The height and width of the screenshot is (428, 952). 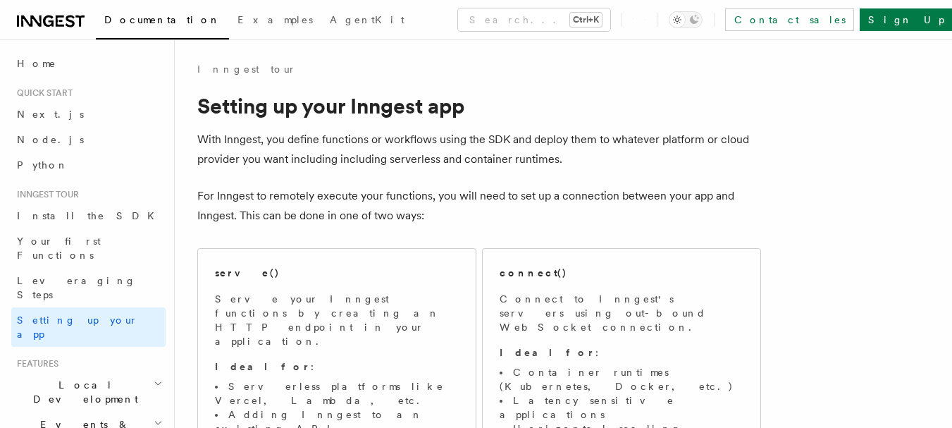 What do you see at coordinates (621, 379) in the screenshot?
I see `li: Container runtimes (Kubernetes, Docker, etc.)` at bounding box center [621, 379].